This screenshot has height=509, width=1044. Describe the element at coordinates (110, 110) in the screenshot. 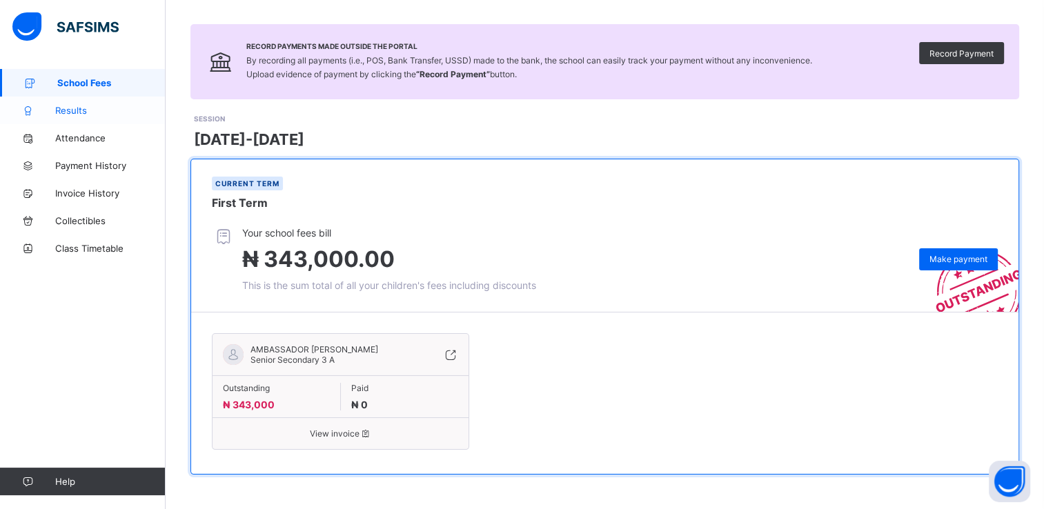

I see `span: Results` at that location.